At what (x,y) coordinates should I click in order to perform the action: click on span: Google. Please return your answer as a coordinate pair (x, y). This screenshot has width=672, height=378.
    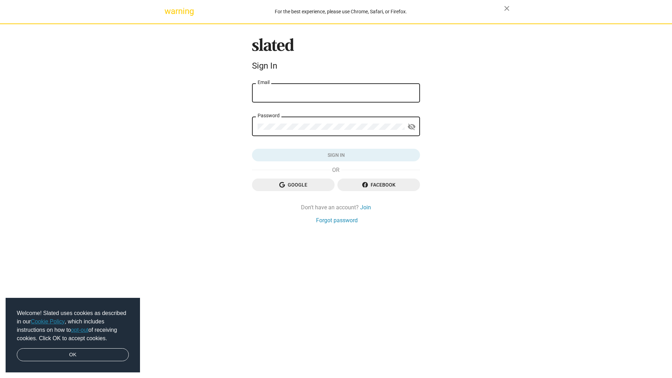
    Looking at the image, I should click on (293, 185).